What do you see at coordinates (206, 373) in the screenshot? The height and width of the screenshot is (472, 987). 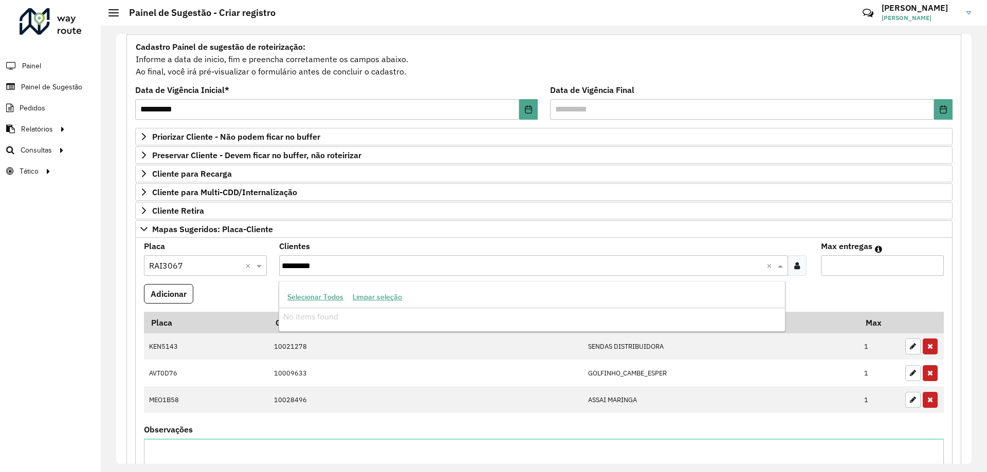 I see `td: AVT0D76` at bounding box center [206, 373].